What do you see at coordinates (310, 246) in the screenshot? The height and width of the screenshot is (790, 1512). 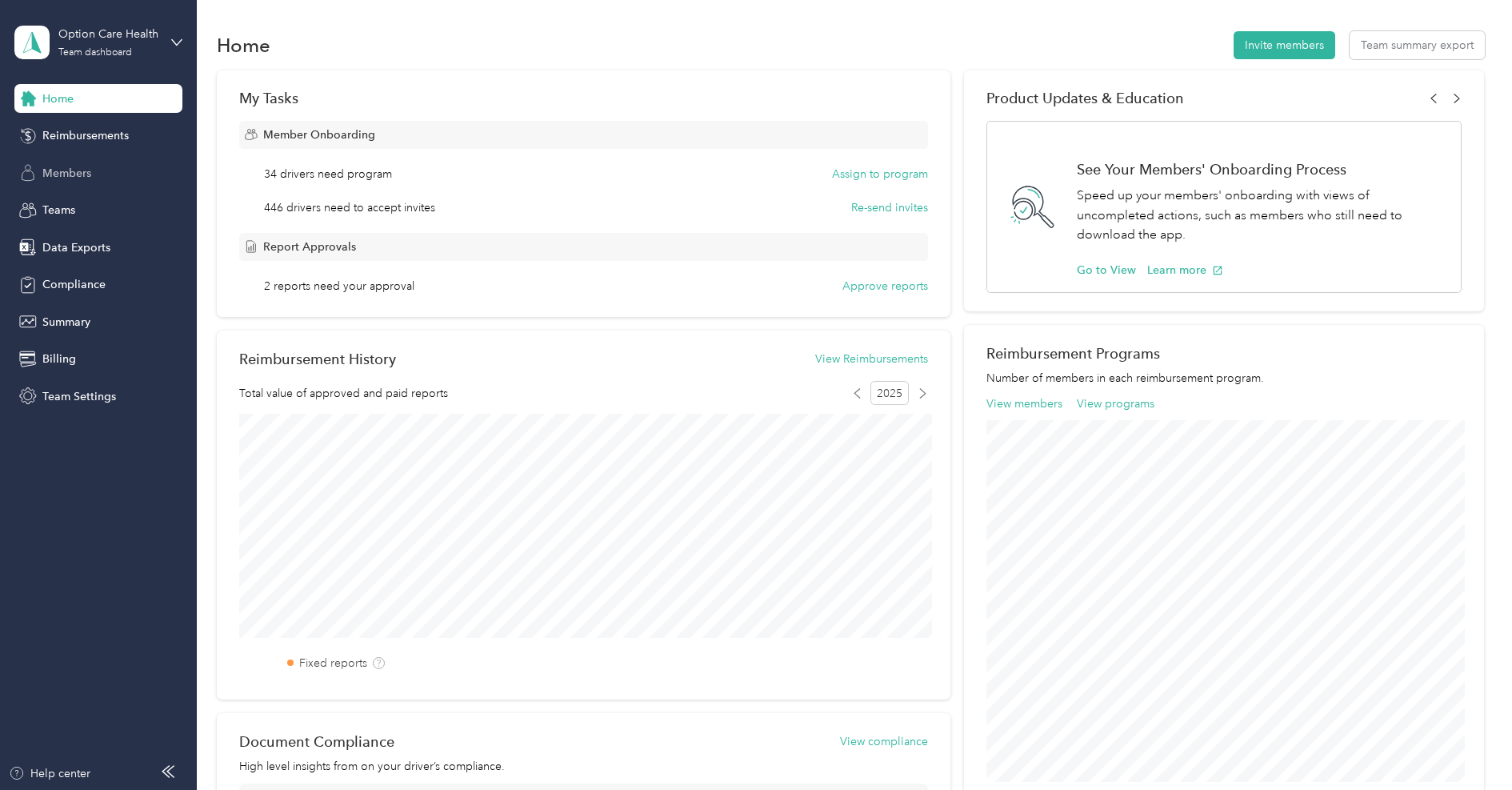 I see `span: Report Approvals` at bounding box center [310, 246].